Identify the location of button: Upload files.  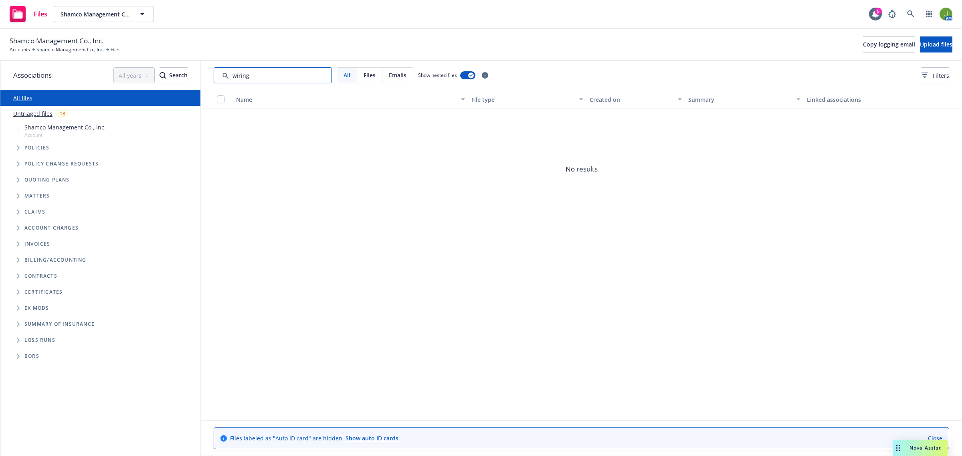
(936, 44).